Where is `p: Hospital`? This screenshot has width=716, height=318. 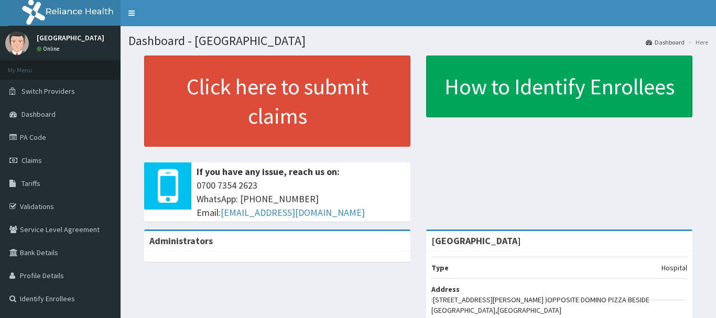 p: Hospital is located at coordinates (674, 268).